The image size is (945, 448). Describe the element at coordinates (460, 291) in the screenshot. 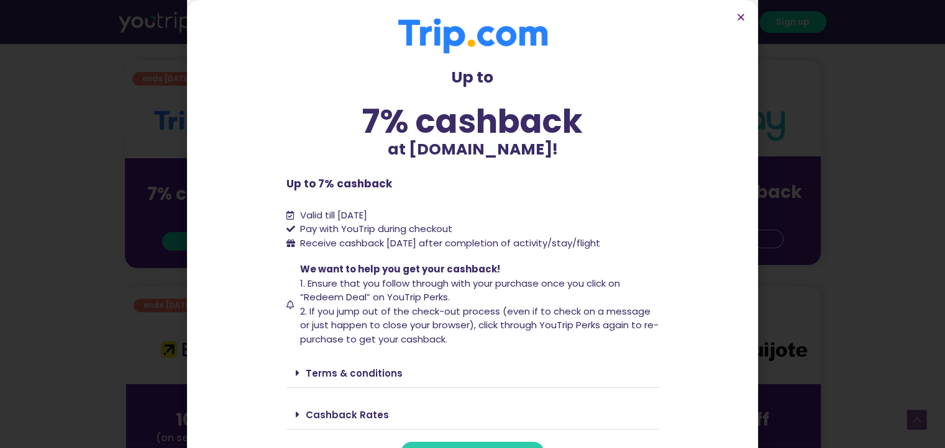

I see `span: 1. Ensure that you follow through with your purchase once you click on “Redeem Deal” on YouTrip P...` at that location.